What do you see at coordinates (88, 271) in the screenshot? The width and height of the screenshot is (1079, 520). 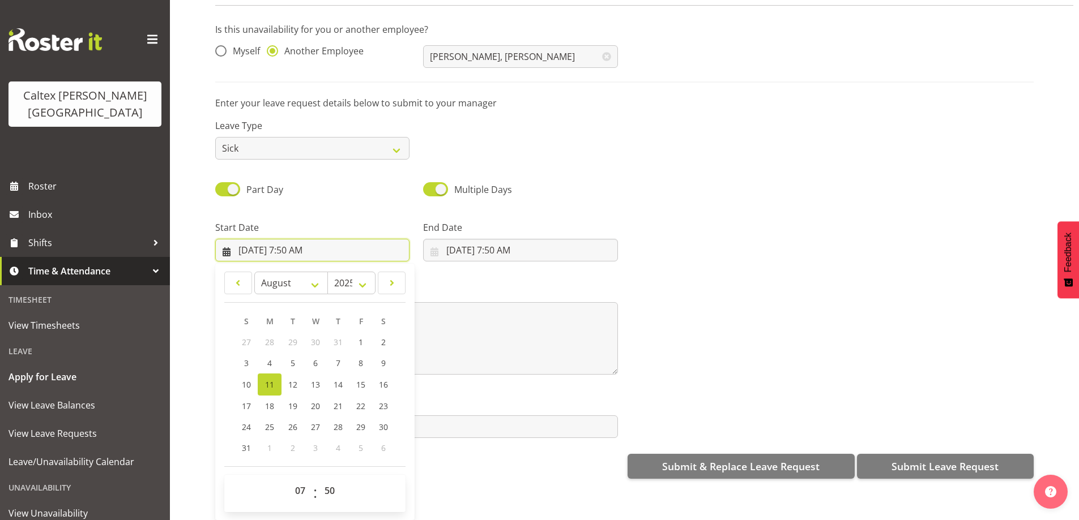 I see `span: Time & Attendance` at bounding box center [88, 271].